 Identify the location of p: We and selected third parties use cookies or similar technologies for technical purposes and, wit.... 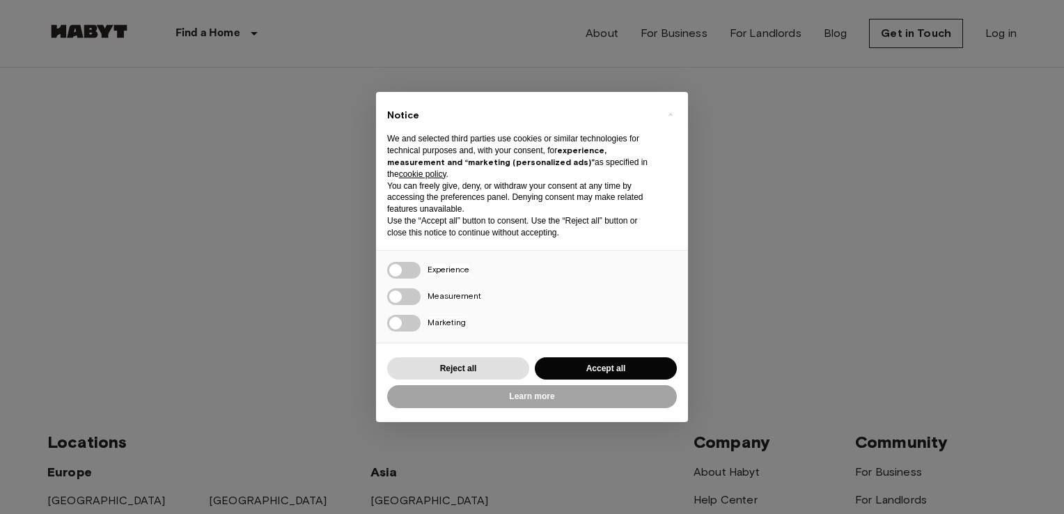
(521, 156).